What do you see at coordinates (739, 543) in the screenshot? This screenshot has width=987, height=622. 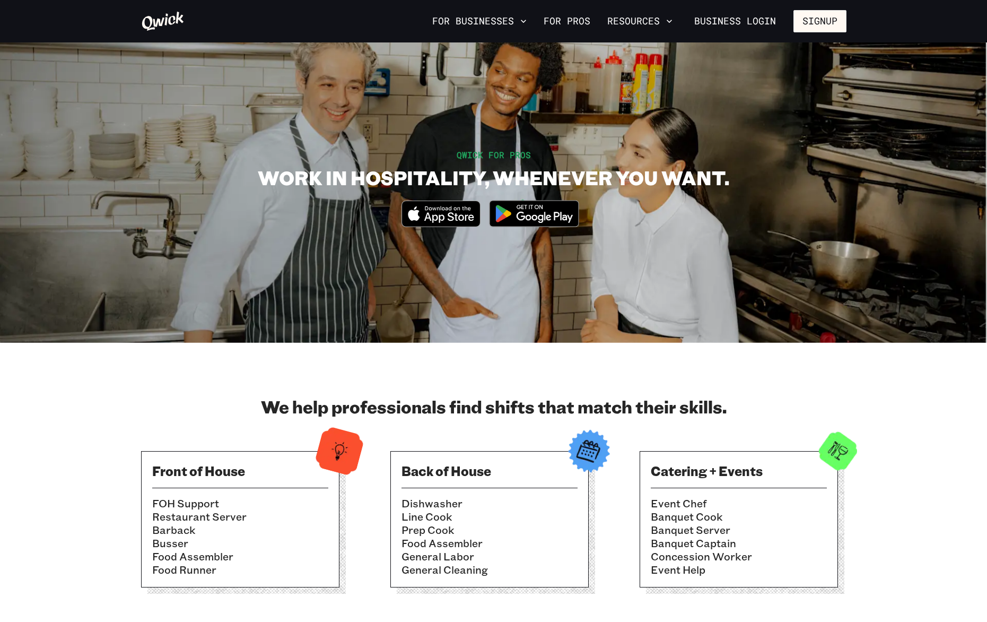 I see `li: Banquet Captain` at bounding box center [739, 543].